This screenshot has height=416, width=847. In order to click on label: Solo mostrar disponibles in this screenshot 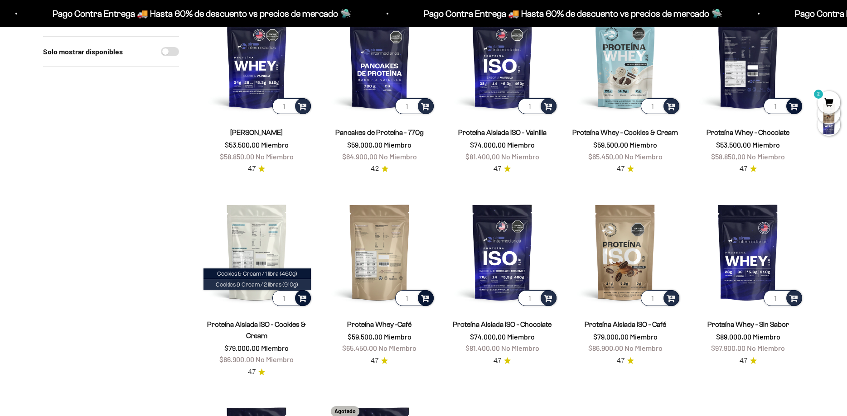, I will do `click(83, 52)`.